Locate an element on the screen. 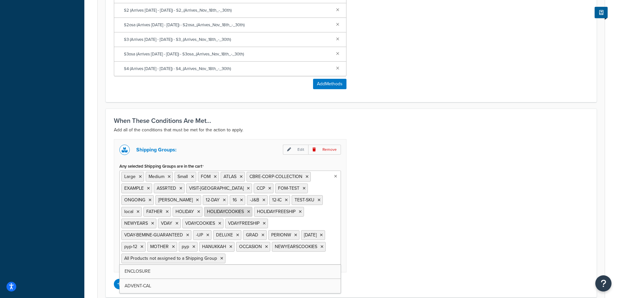 Image resolution: width=618 pixels, height=298 pixels. span: pyp-12 is located at coordinates (131, 246).